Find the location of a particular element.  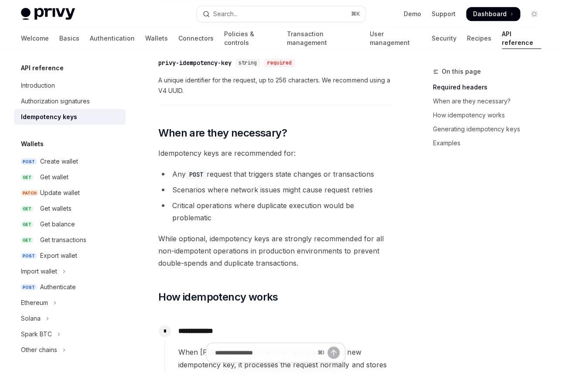

div: Spark BTC is located at coordinates (36, 334).